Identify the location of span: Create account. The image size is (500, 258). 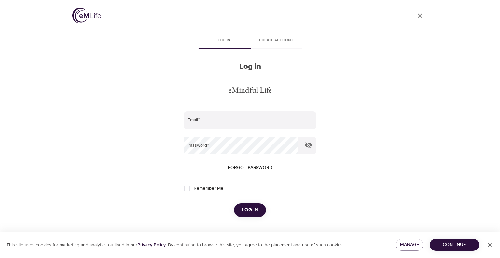
(276, 40).